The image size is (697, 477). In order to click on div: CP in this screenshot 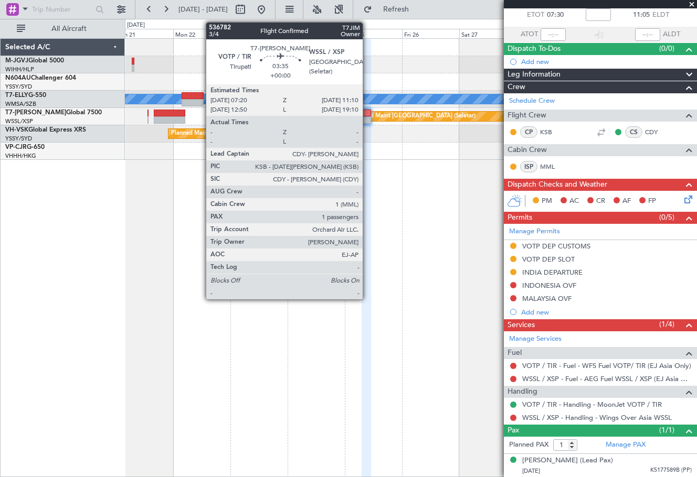, I will do `click(528, 132)`.